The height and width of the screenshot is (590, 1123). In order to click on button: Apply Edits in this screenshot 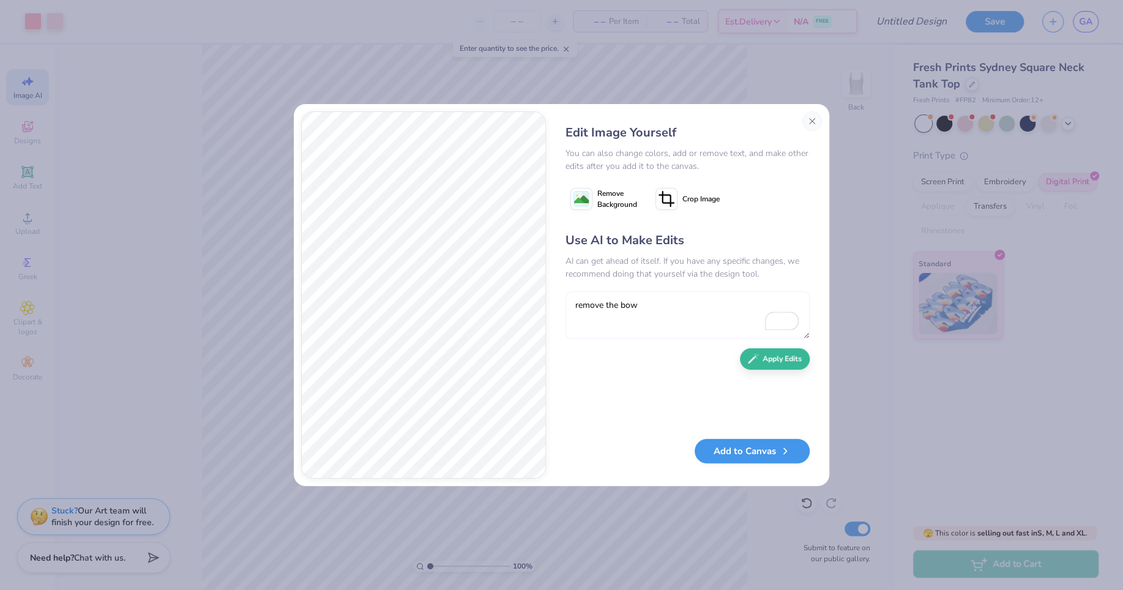, I will do `click(775, 359)`.